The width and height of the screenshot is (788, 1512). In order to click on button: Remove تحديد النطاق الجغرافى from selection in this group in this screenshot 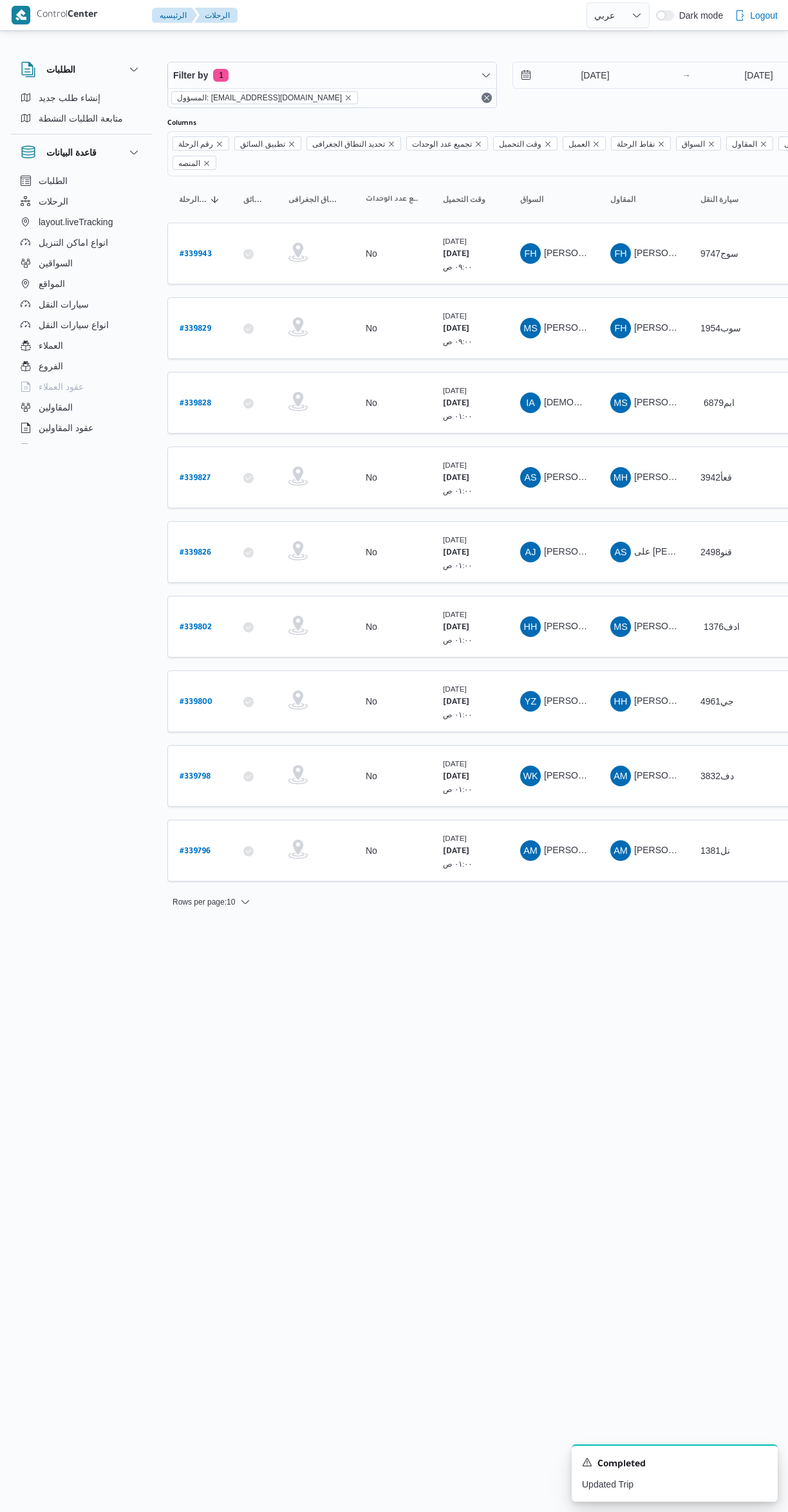, I will do `click(391, 144)`.